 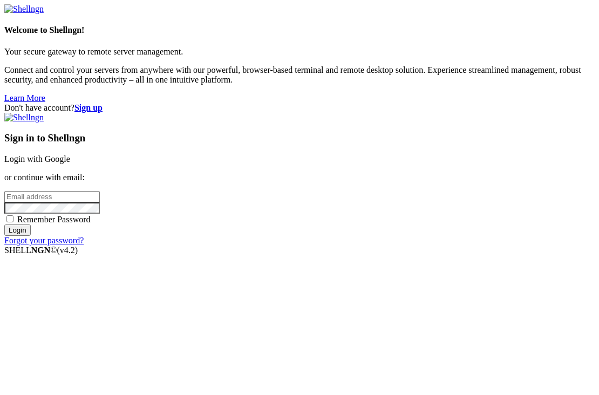 What do you see at coordinates (299, 138) in the screenshot?
I see `h3: Sign in to Shellngn` at bounding box center [299, 138].